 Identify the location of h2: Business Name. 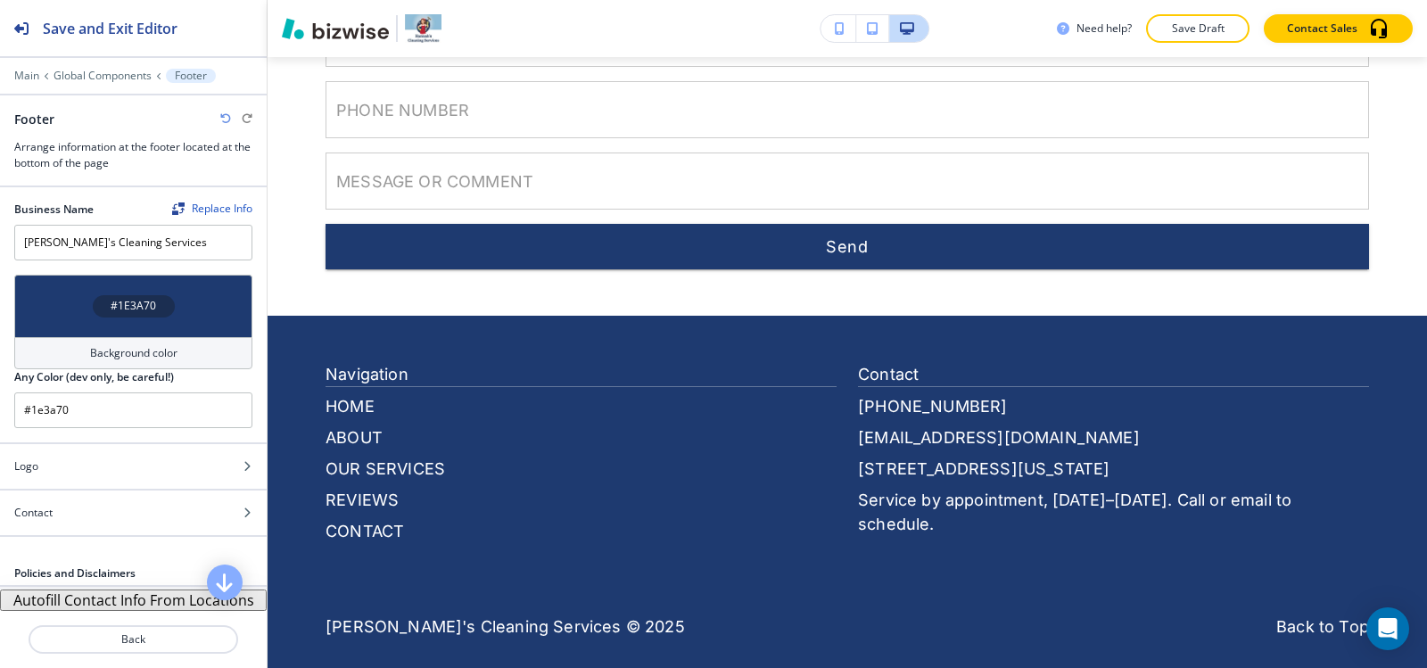
(53, 210).